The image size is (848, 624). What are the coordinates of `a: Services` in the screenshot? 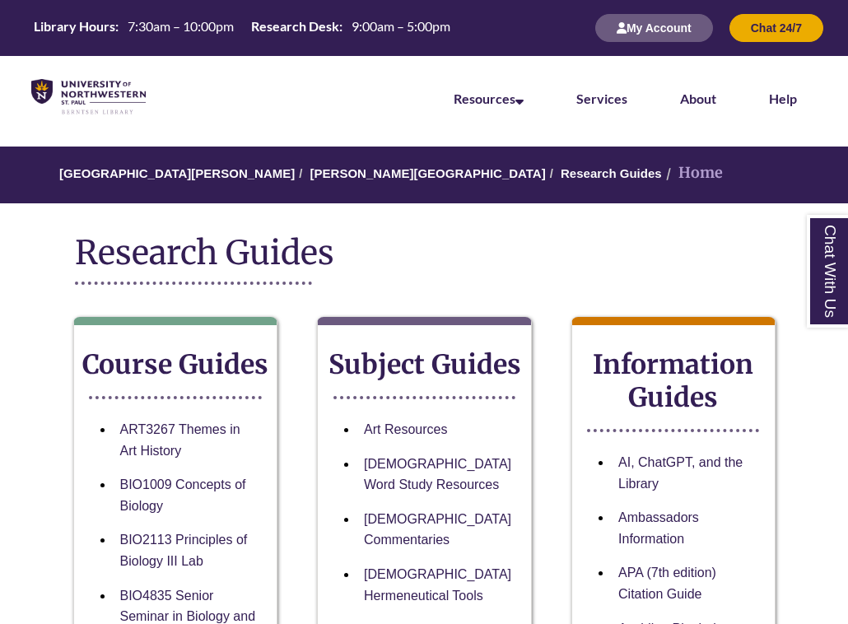 It's located at (602, 98).